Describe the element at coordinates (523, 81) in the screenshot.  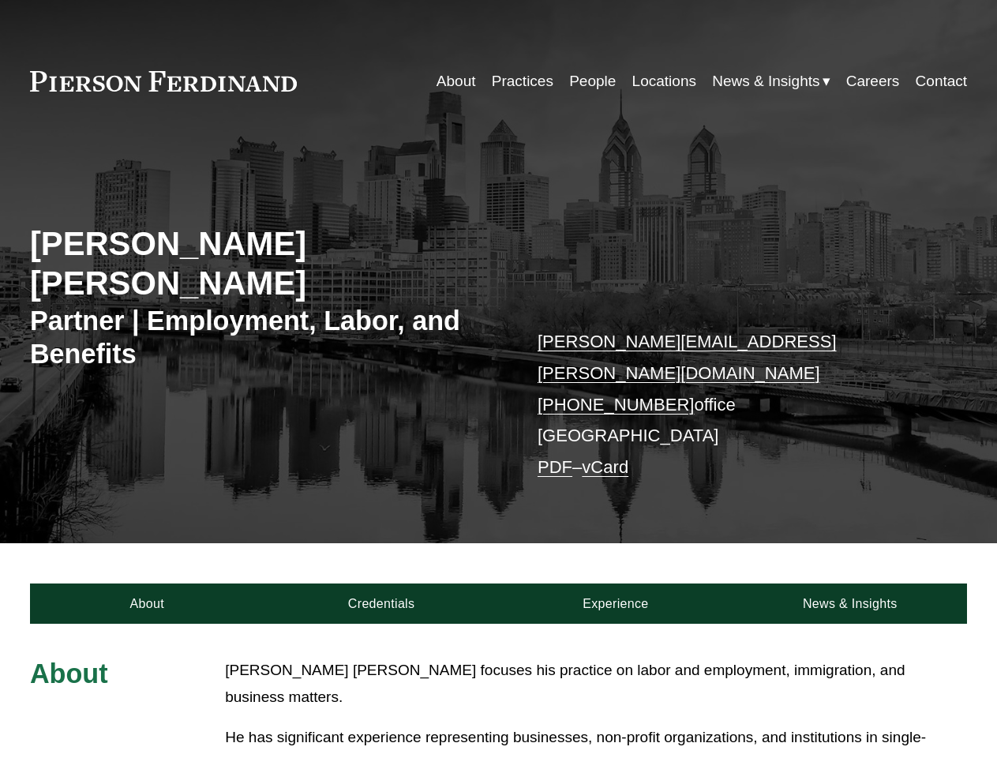
I see `a: Practices` at that location.